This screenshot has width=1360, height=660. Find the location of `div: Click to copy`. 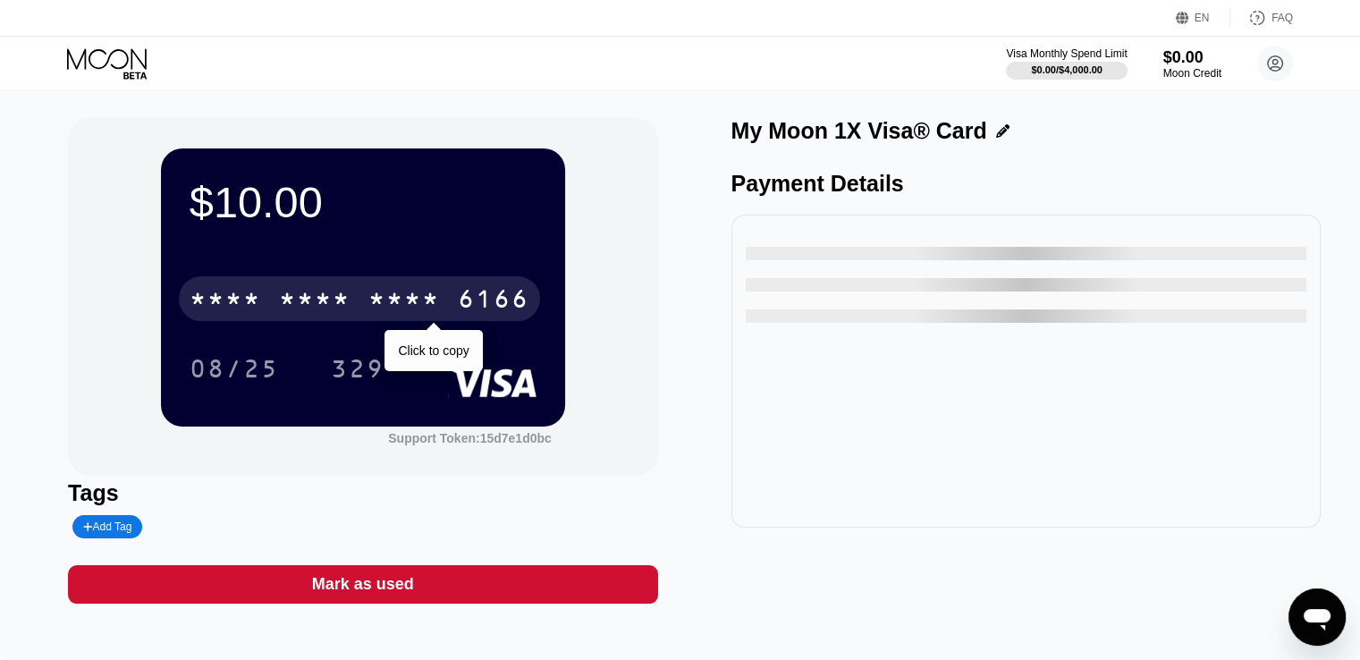

div: Click to copy is located at coordinates (433, 350).